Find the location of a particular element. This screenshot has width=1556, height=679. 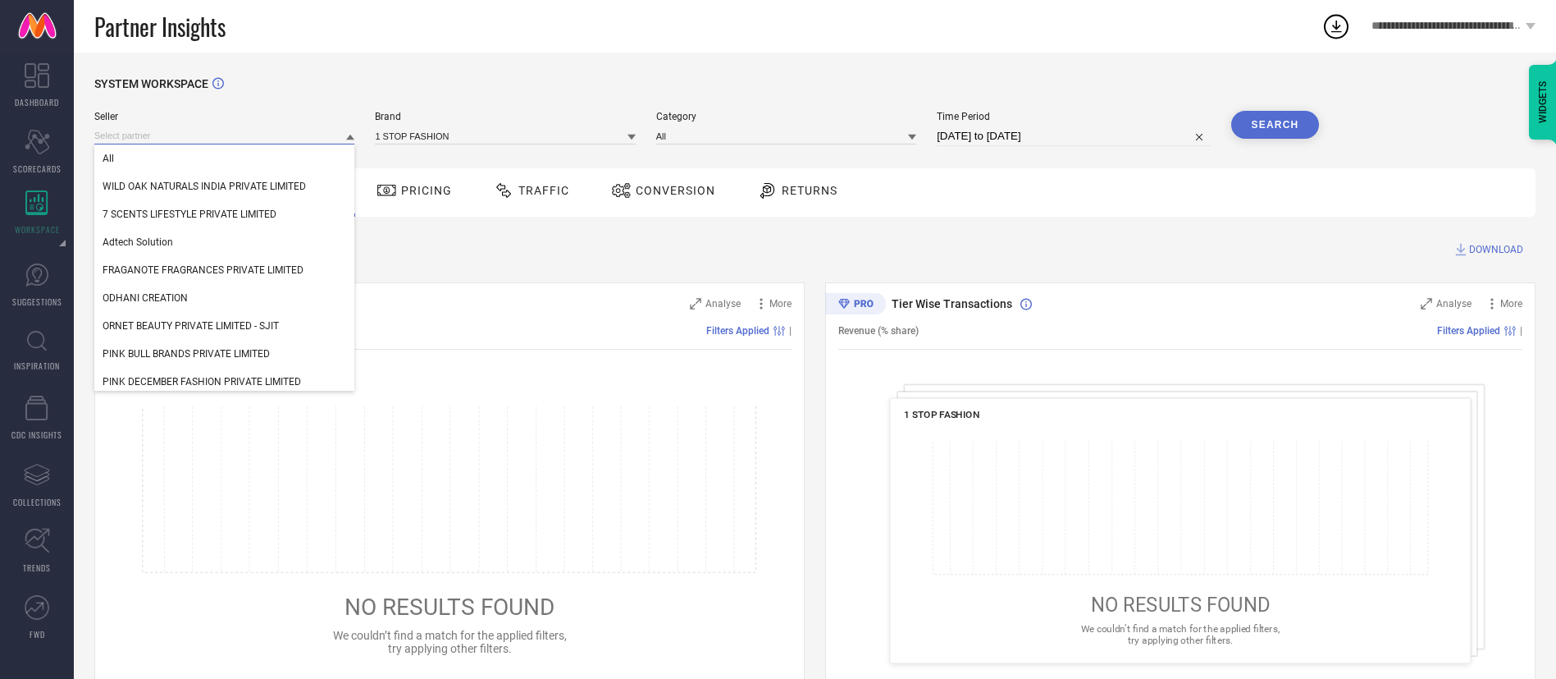

input: Select time period is located at coordinates (1073, 136).